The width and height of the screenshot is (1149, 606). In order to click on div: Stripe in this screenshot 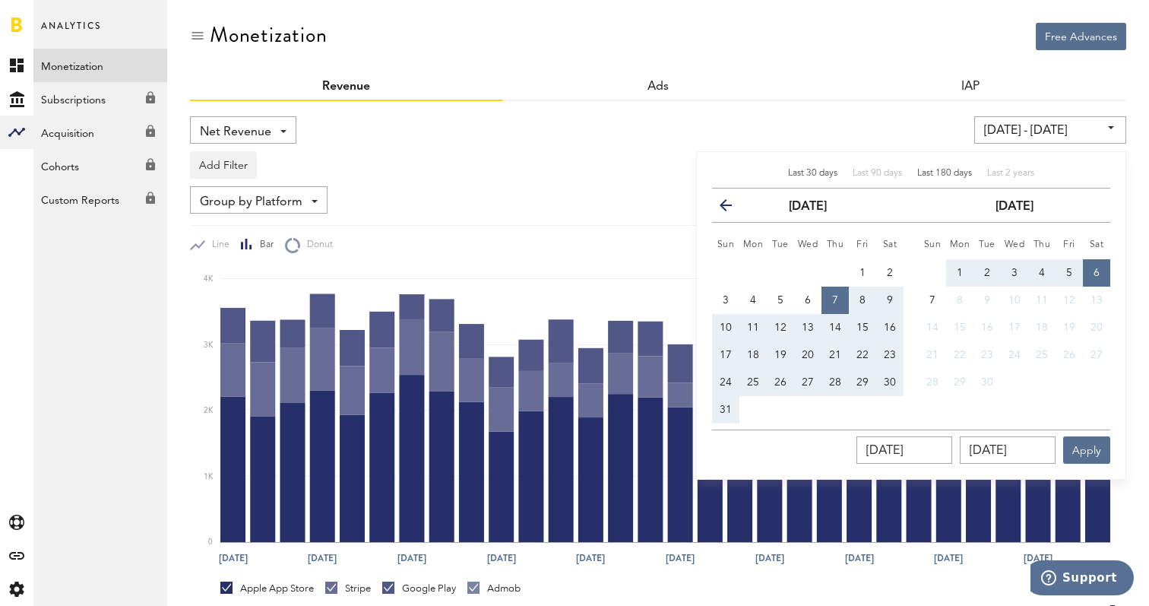, I will do `click(348, 588)`.